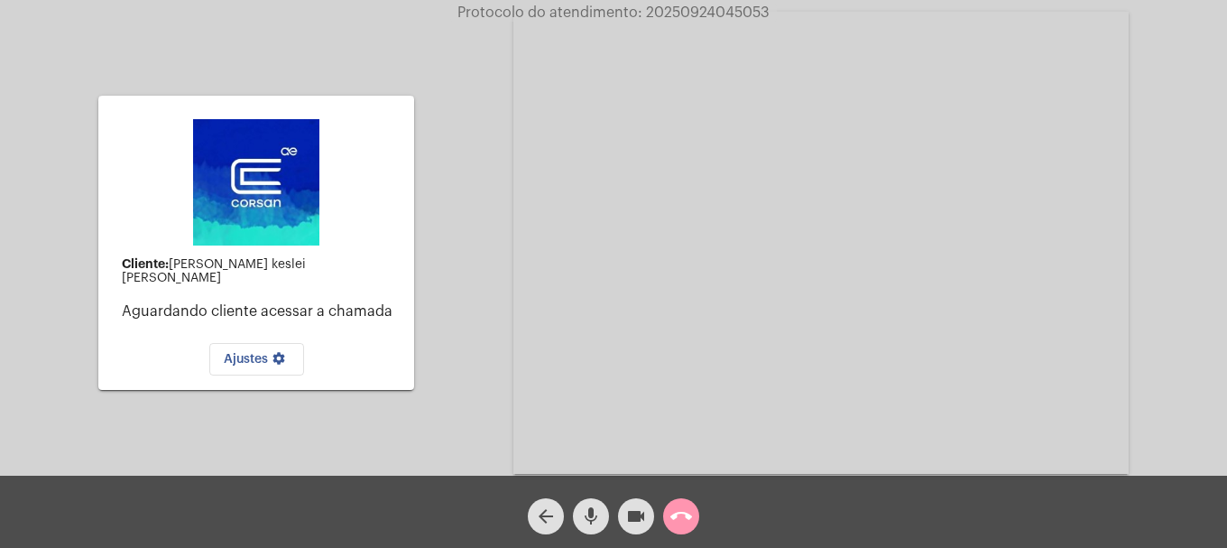  I want to click on strong: Cliente:, so click(145, 263).